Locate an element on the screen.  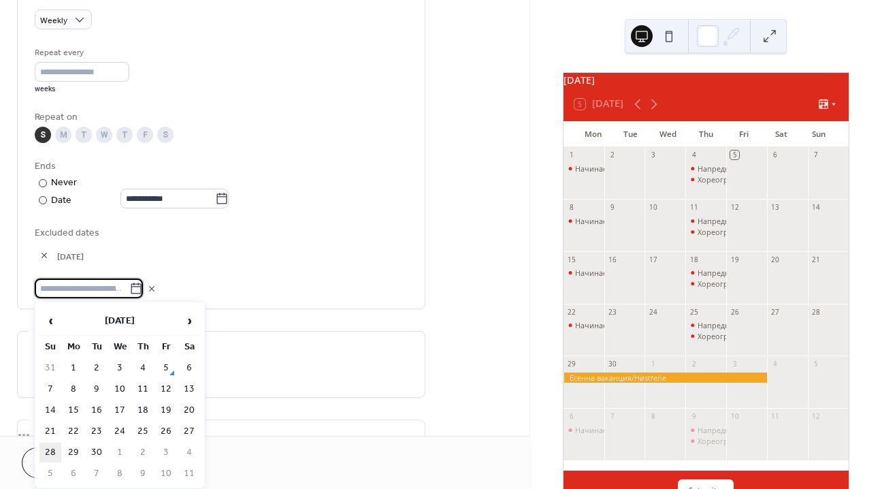
th: Th is located at coordinates (143, 346).